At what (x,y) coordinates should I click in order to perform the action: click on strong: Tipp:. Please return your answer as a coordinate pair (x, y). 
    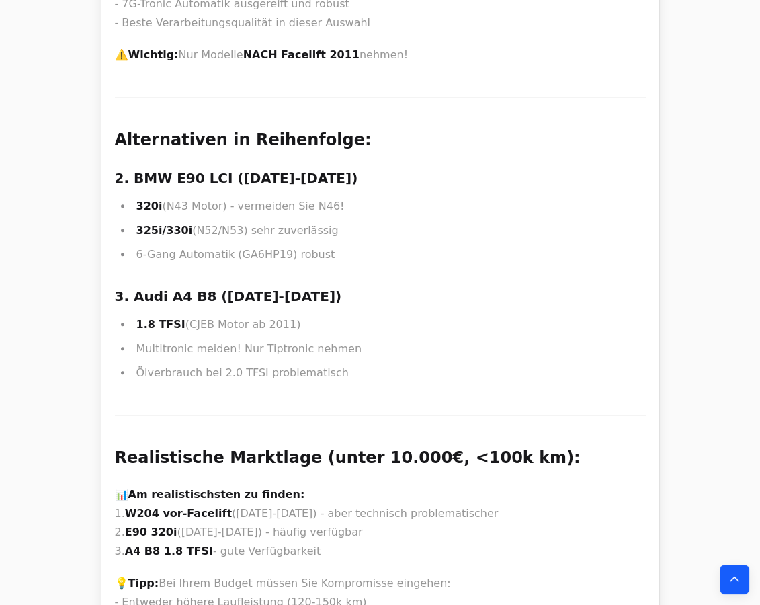
    Looking at the image, I should click on (144, 583).